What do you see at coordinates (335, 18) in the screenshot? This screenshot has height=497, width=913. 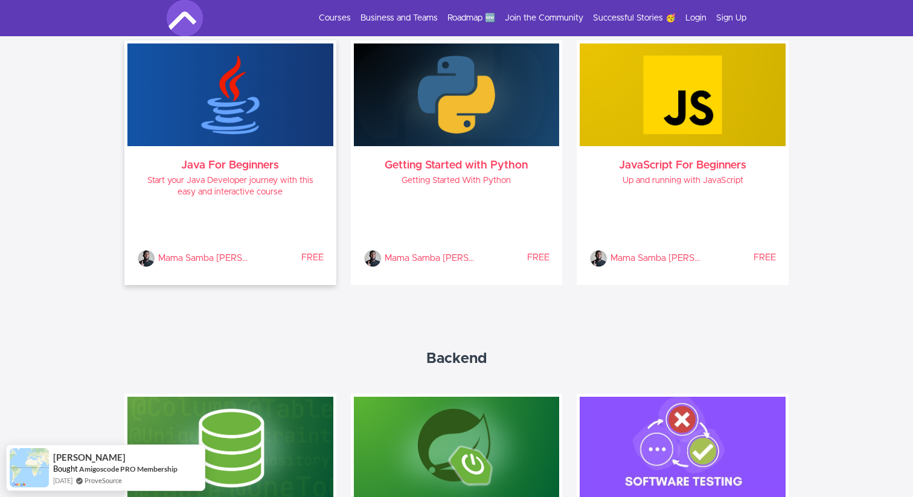 I see `a: Courses` at bounding box center [335, 18].